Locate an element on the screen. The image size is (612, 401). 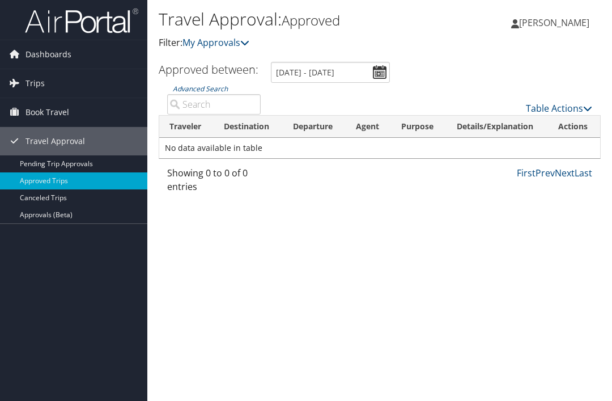
td: No data available in table is located at coordinates (380, 148).